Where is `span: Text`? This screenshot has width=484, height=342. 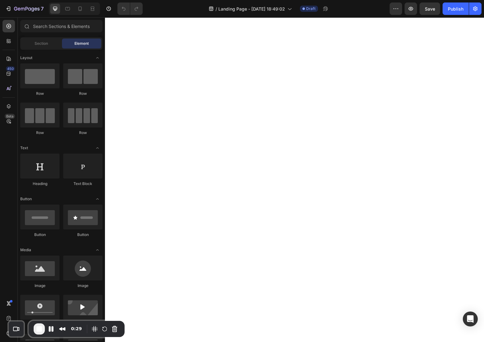
span: Text is located at coordinates (24, 148).